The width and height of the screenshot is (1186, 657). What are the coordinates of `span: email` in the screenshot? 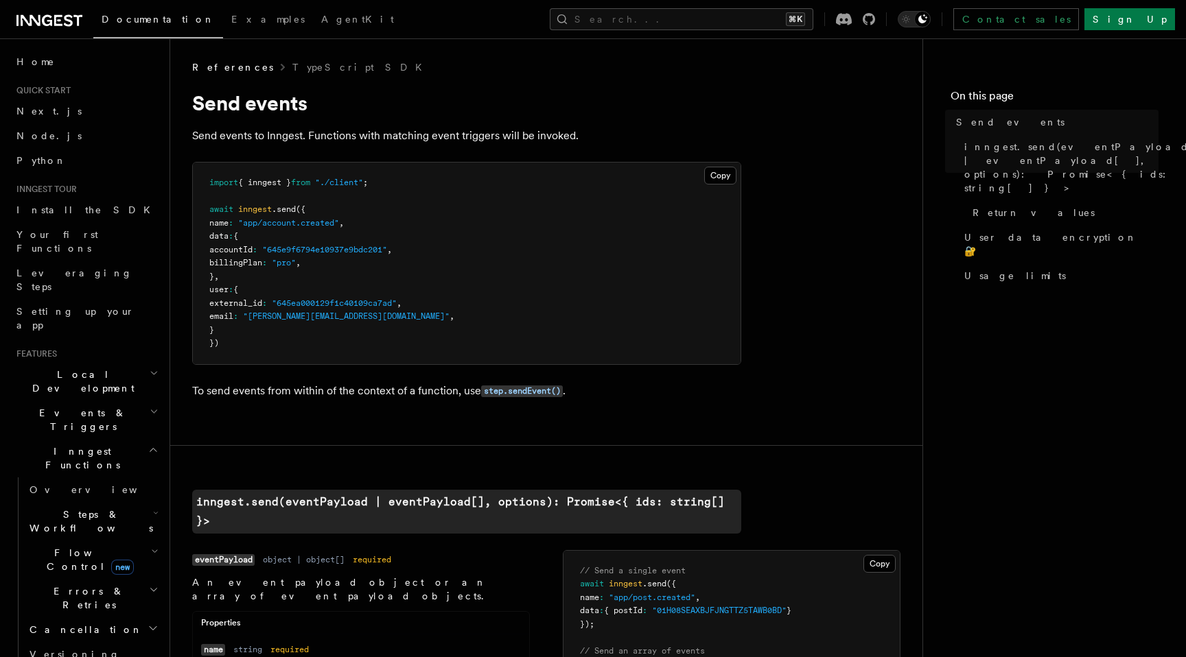 It's located at (221, 316).